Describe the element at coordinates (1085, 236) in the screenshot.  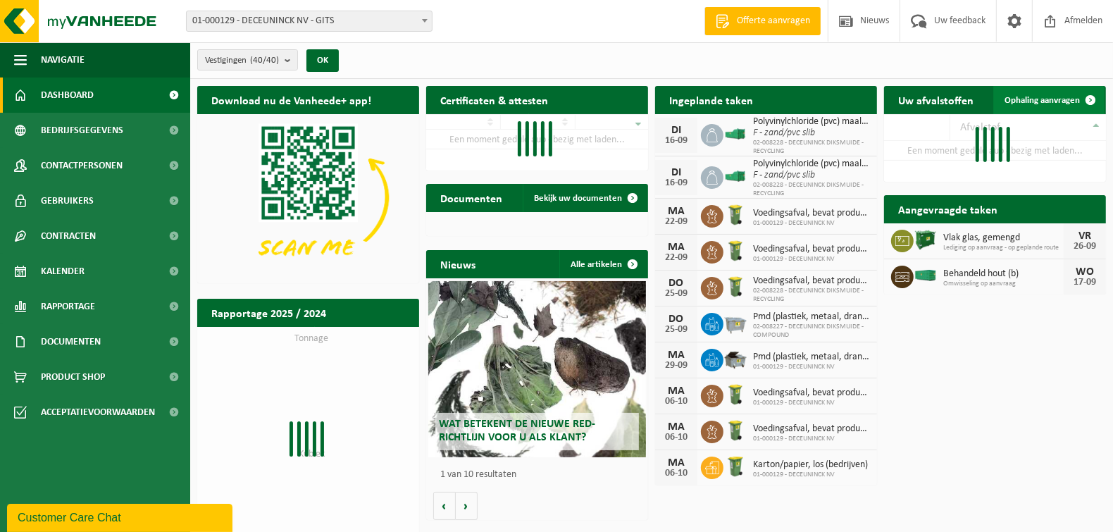
I see `div: VR` at that location.